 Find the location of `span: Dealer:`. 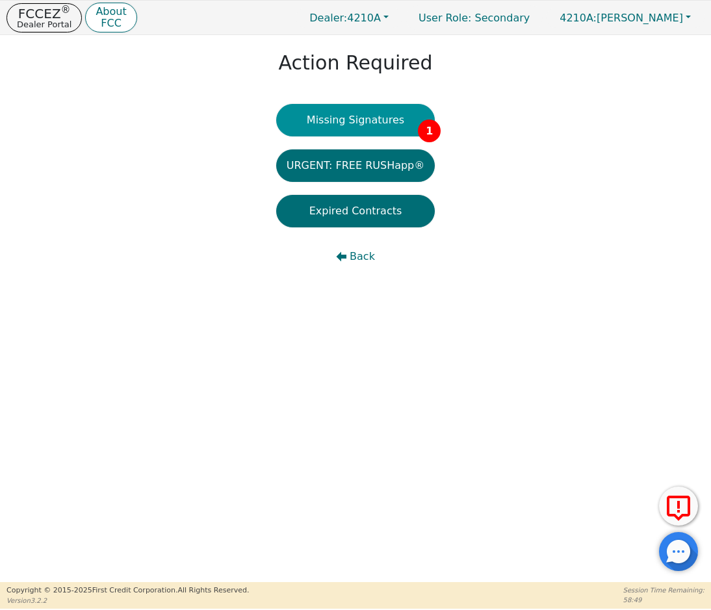

span: Dealer: is located at coordinates (328, 18).